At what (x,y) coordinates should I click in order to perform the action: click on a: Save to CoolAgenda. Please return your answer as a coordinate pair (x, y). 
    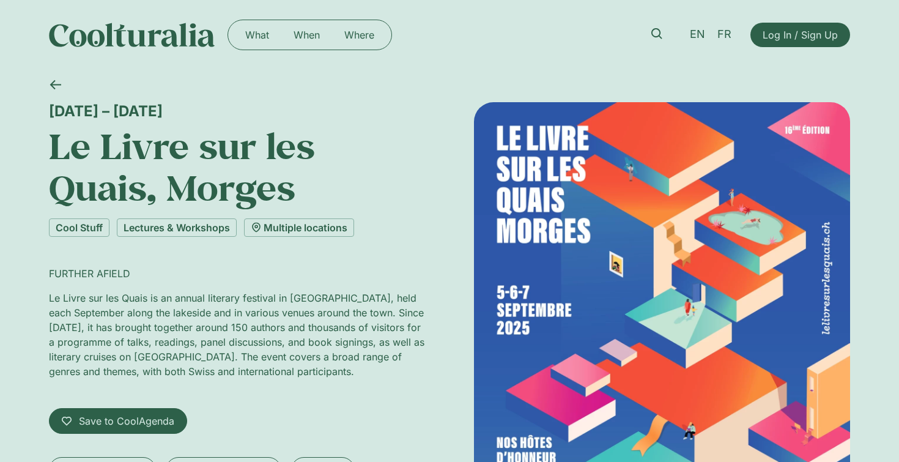
    Looking at the image, I should click on (118, 421).